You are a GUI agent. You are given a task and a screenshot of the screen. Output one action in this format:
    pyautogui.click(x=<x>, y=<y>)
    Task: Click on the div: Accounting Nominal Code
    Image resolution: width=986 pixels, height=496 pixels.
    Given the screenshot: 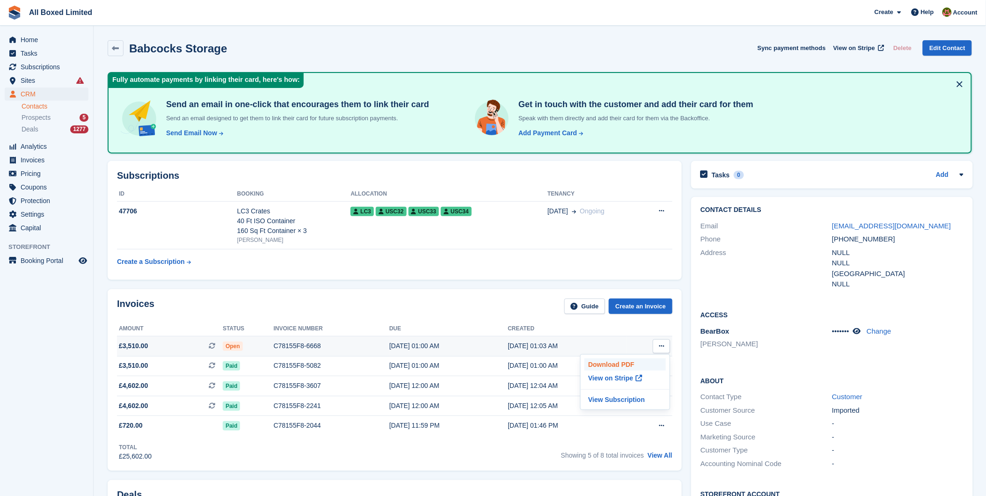 What is the action you would take?
    pyautogui.click(x=766, y=464)
    